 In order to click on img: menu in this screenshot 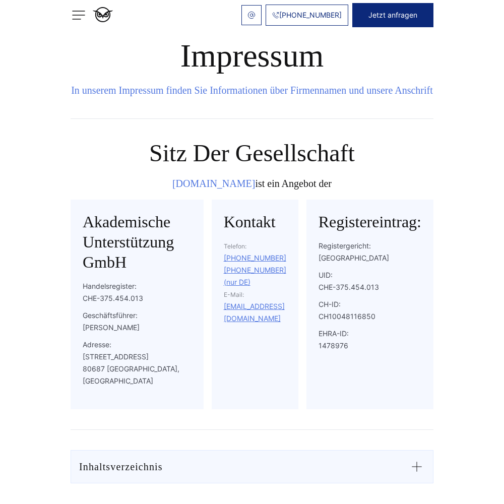, I will do `click(79, 15)`.